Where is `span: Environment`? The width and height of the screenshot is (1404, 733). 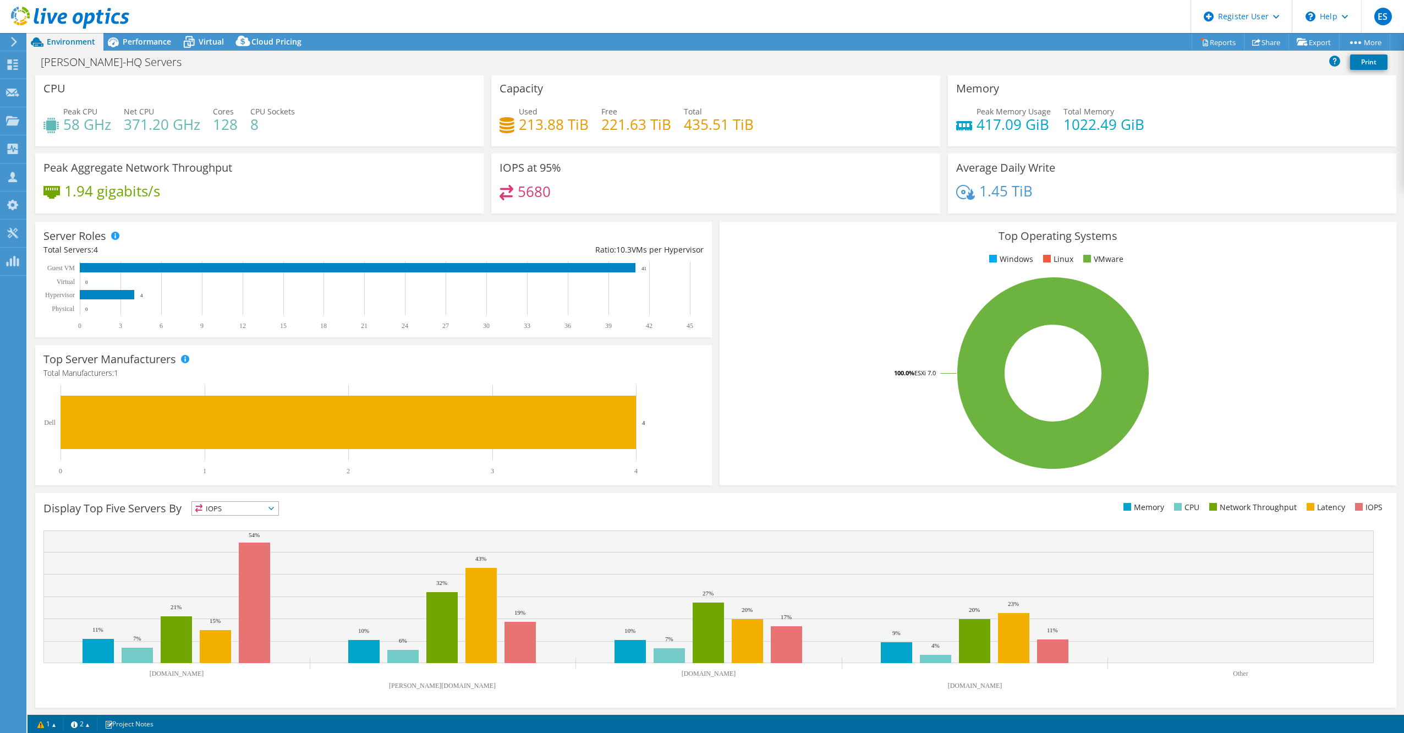
span: Environment is located at coordinates (71, 41).